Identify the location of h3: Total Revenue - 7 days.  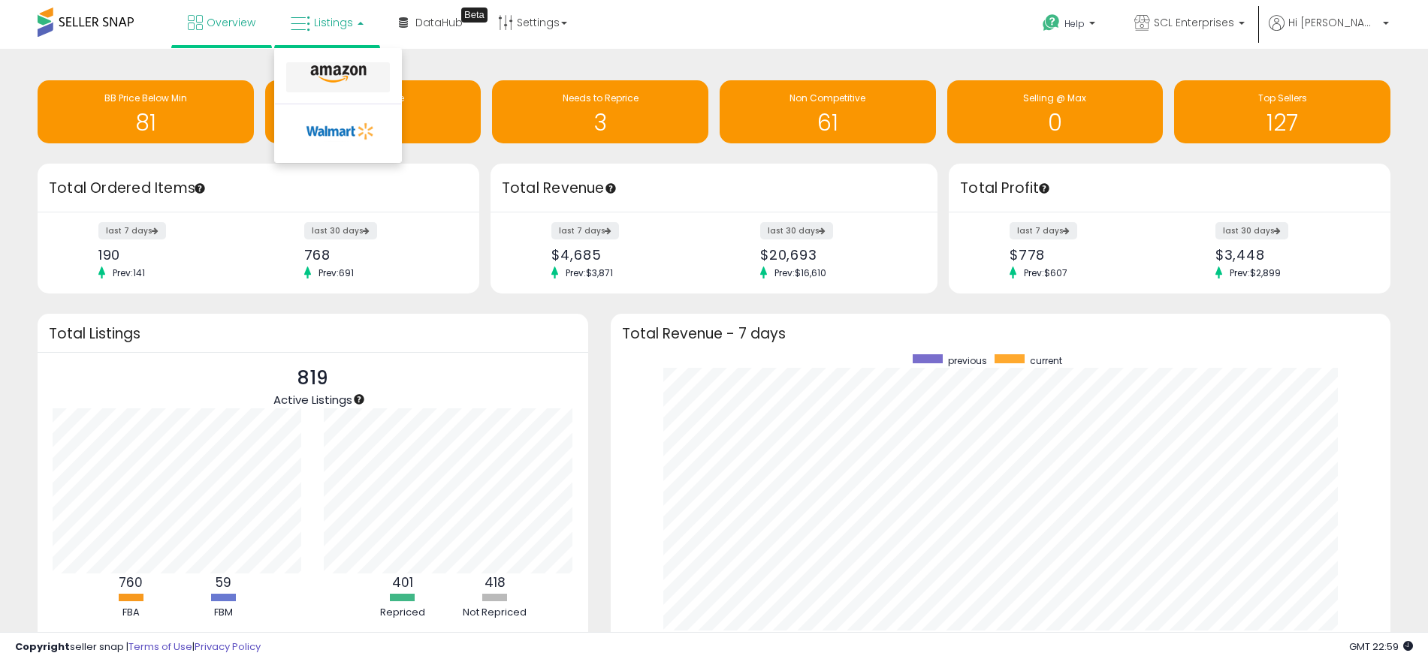
(1000, 333).